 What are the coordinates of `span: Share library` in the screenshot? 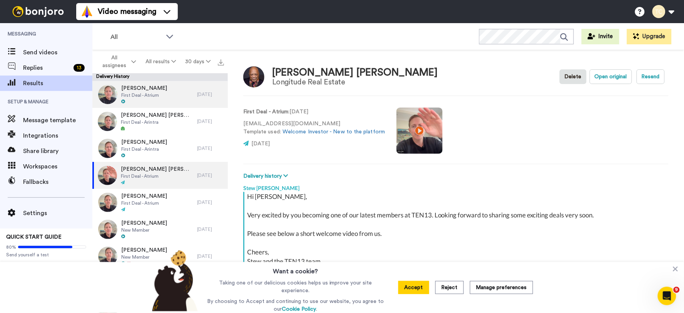 It's located at (58, 151).